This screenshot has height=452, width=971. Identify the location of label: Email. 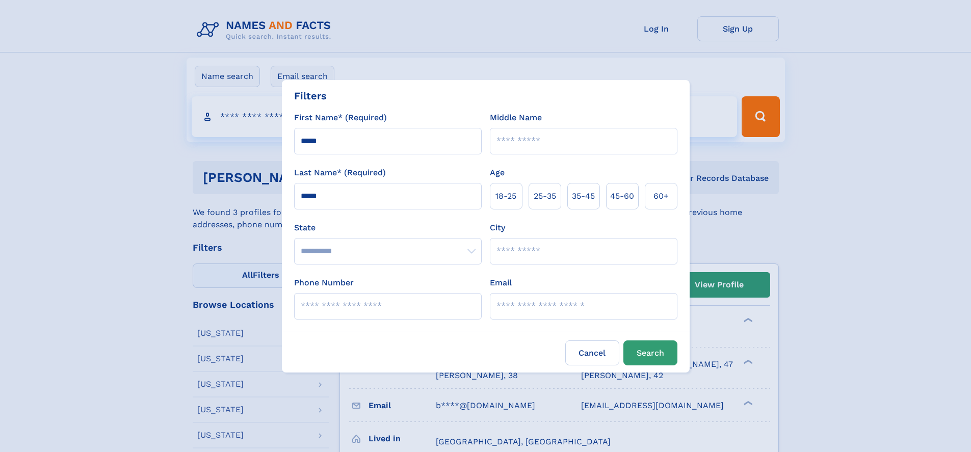
(501, 283).